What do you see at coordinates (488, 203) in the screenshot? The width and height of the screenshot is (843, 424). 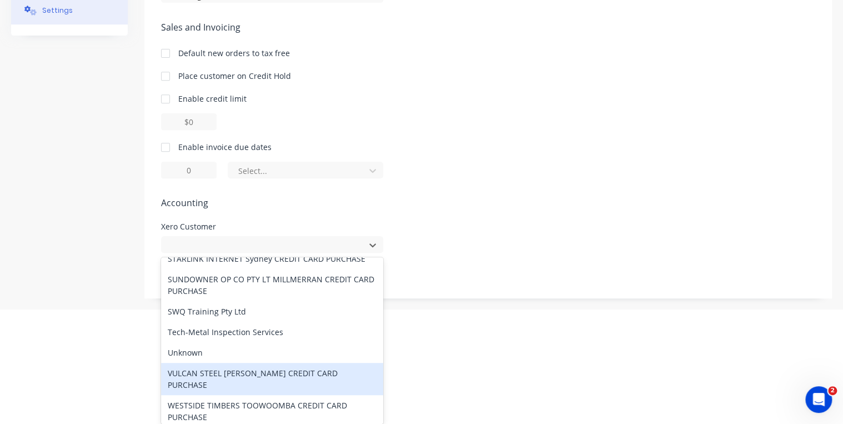 I see `span: Accounting` at bounding box center [488, 203].